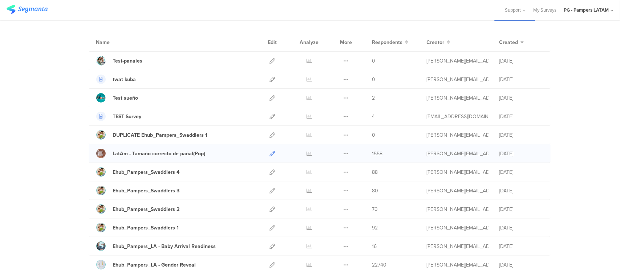 The width and height of the screenshot is (620, 272). What do you see at coordinates (118, 42) in the screenshot?
I see `div: Name` at bounding box center [118, 42].